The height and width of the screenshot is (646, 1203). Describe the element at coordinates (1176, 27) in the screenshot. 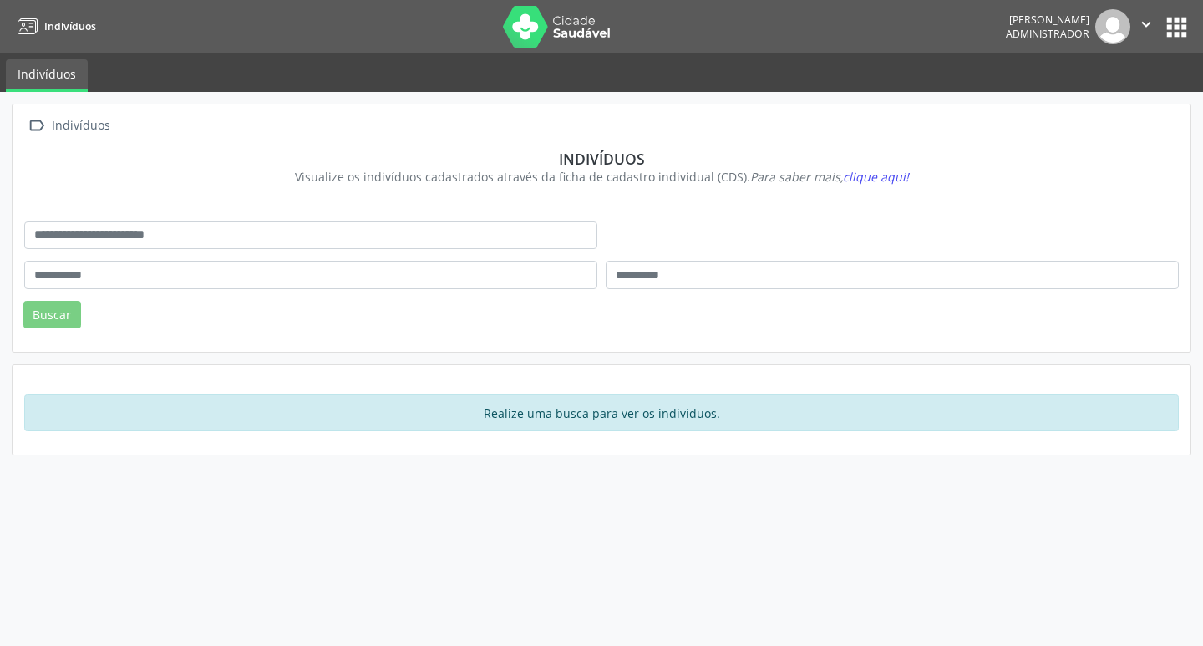

I see `button: apps` at that location.